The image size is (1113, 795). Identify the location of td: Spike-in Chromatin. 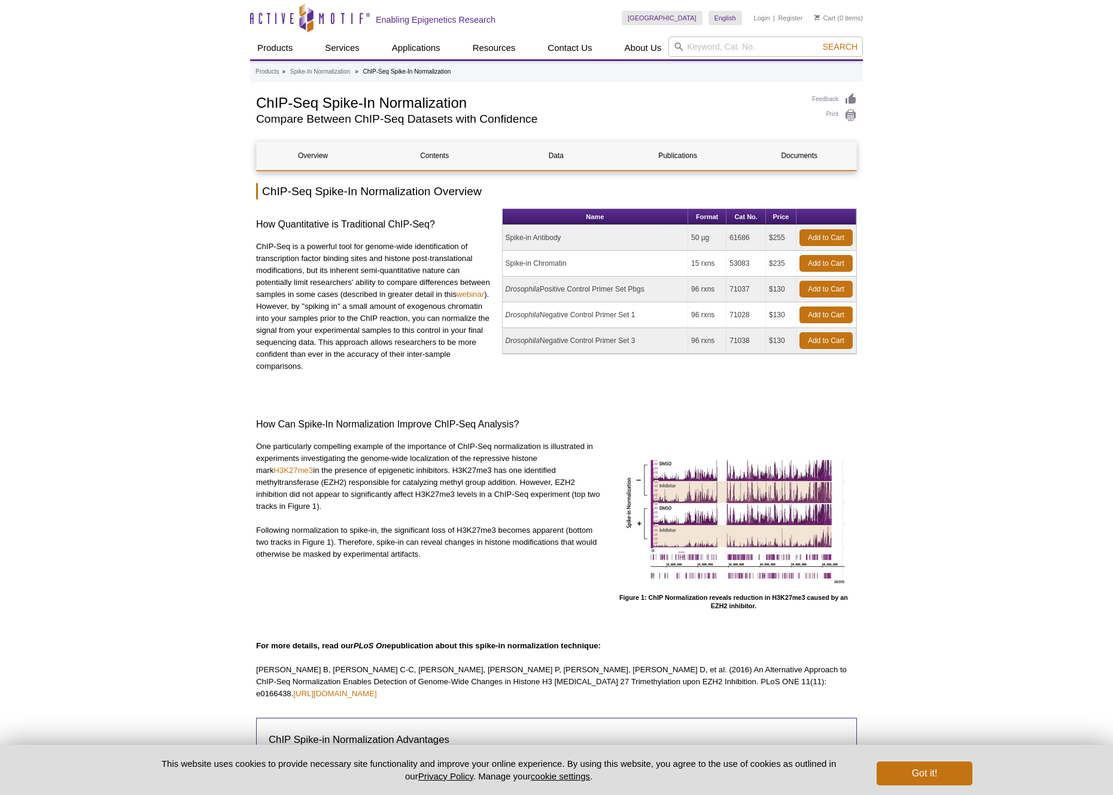
(596, 263).